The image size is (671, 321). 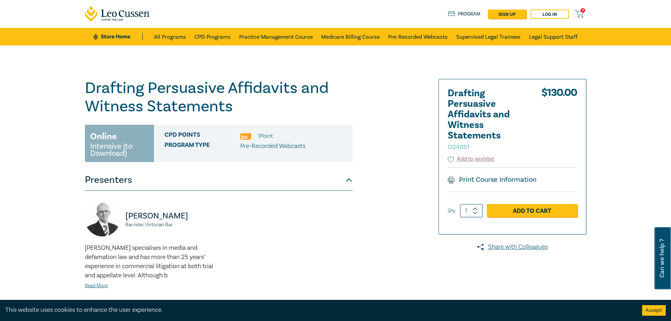 I want to click on span: CPD Points, so click(x=202, y=136).